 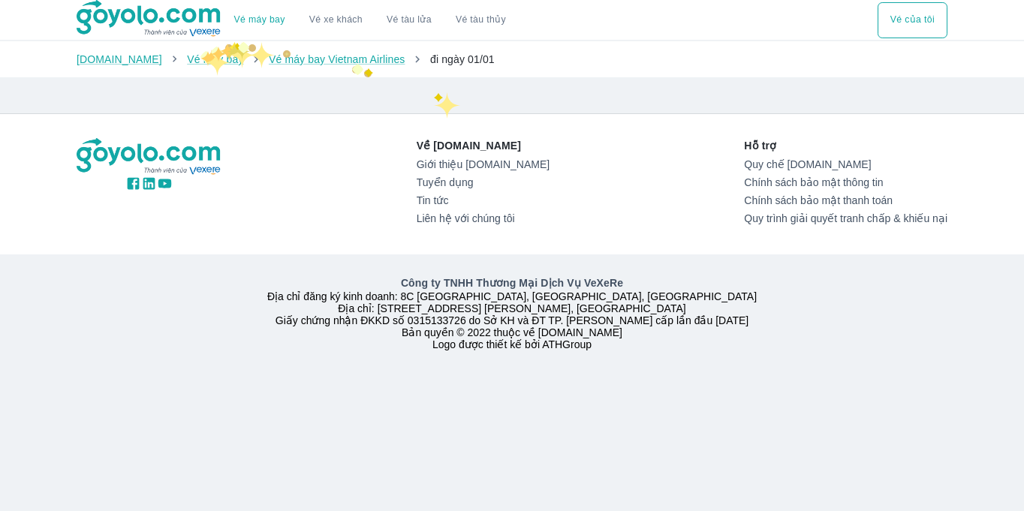 I want to click on a: Quy trình giải quyết tranh chấp & khiếu nại, so click(x=846, y=219).